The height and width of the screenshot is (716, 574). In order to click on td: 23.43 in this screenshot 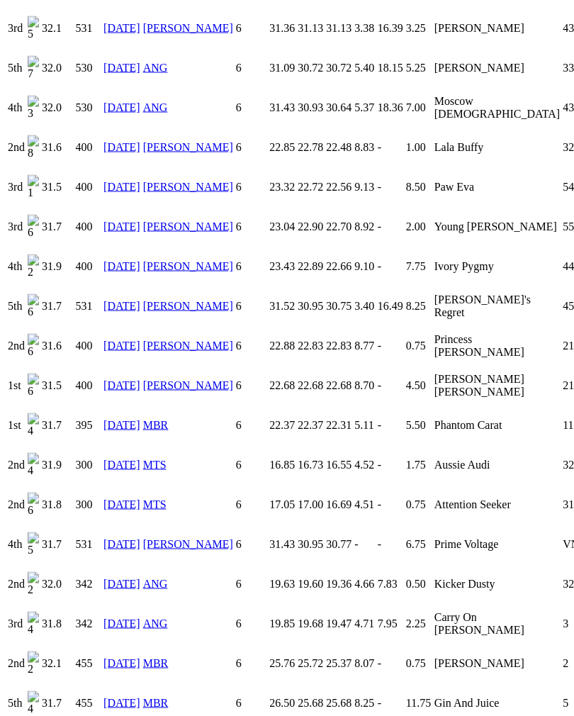, I will do `click(282, 266)`.